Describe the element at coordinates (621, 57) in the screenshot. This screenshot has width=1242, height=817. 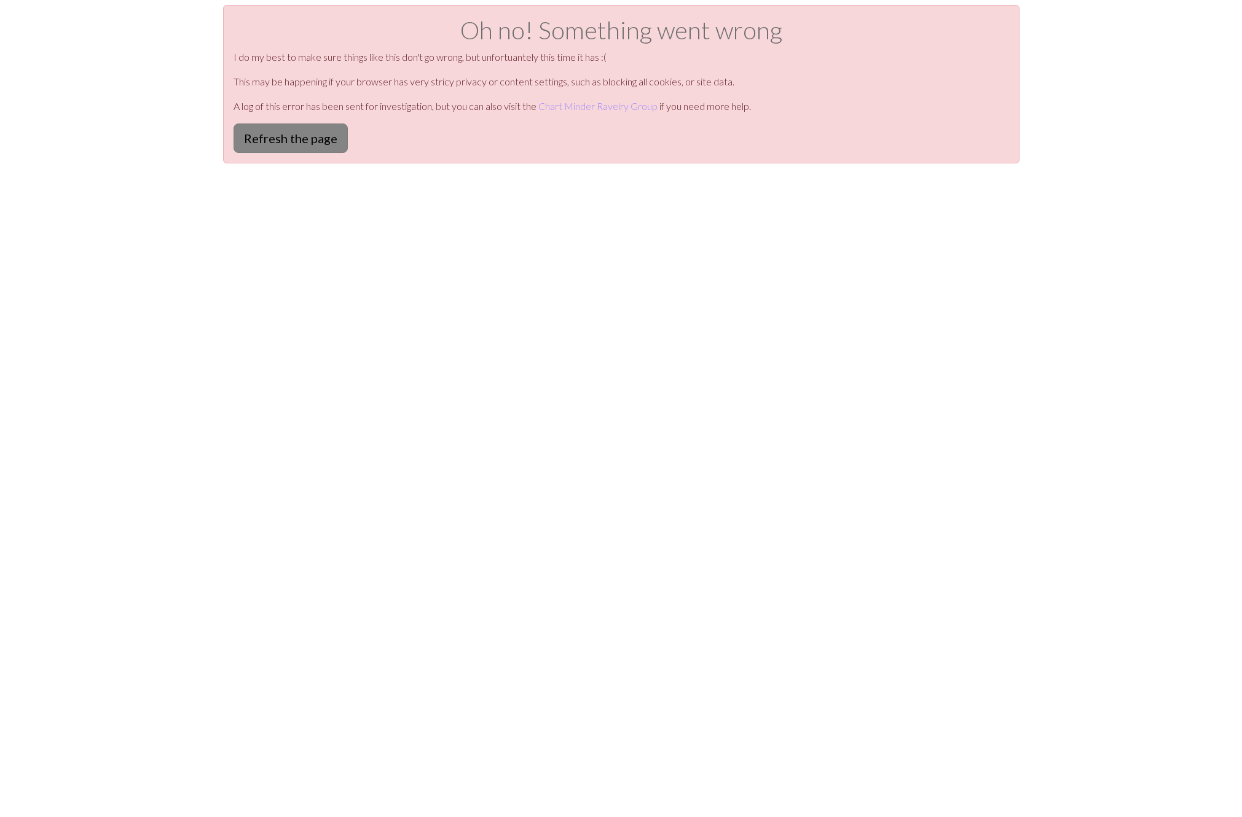
I see `p: I do my best to make sure things like this don't go wrong, but unfortuantely this time it has :(` at that location.